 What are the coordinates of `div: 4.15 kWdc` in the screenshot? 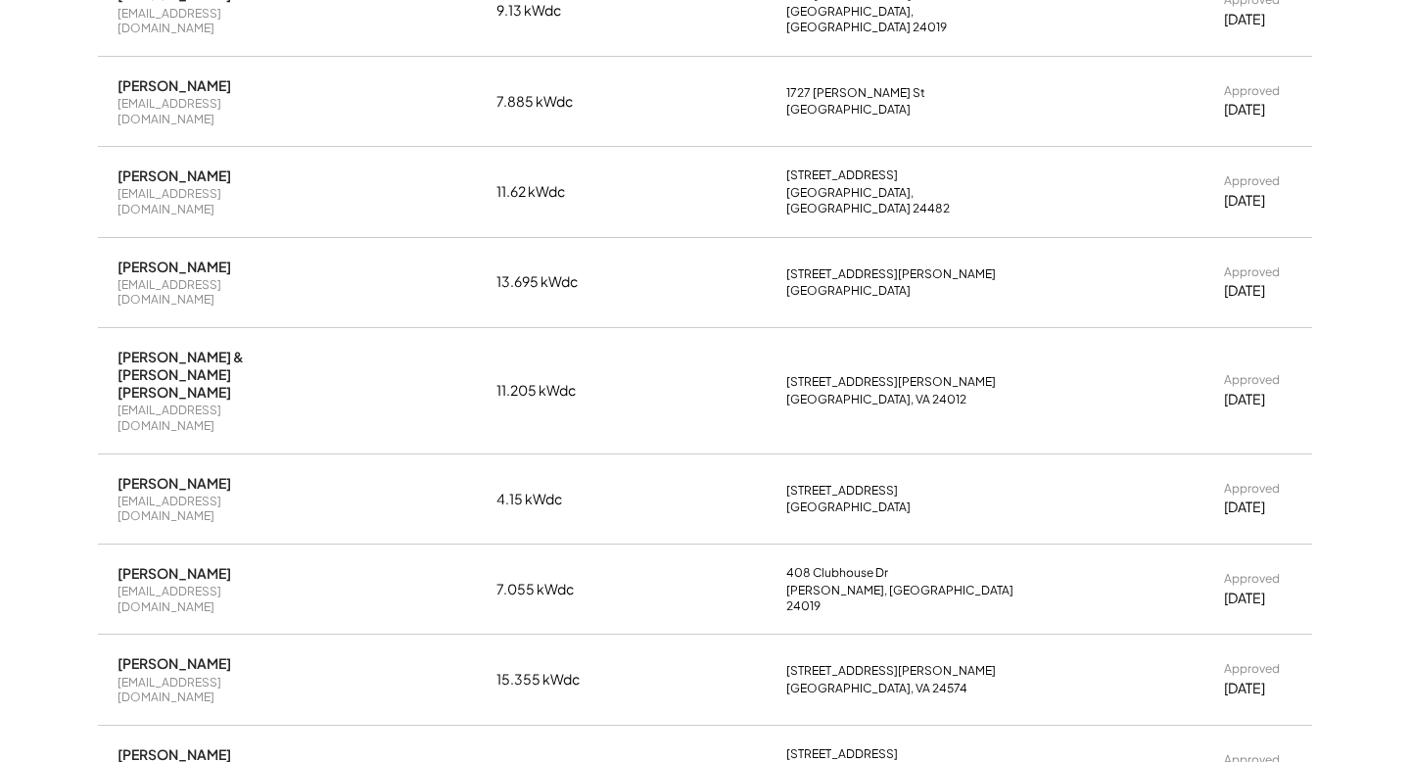 It's located at (545, 499).